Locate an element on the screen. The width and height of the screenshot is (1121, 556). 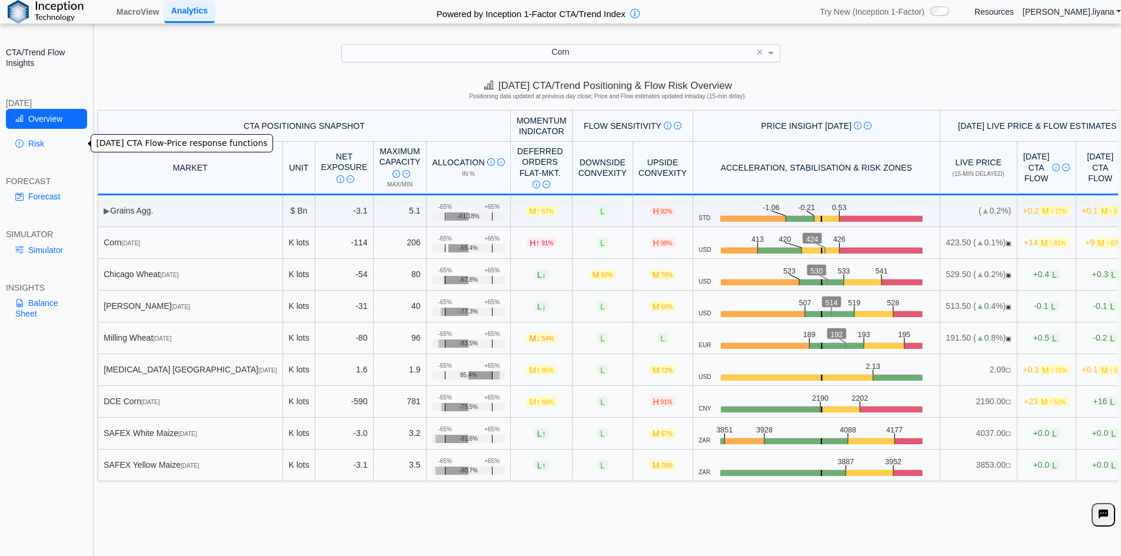
span: -67.8% is located at coordinates (468, 280).